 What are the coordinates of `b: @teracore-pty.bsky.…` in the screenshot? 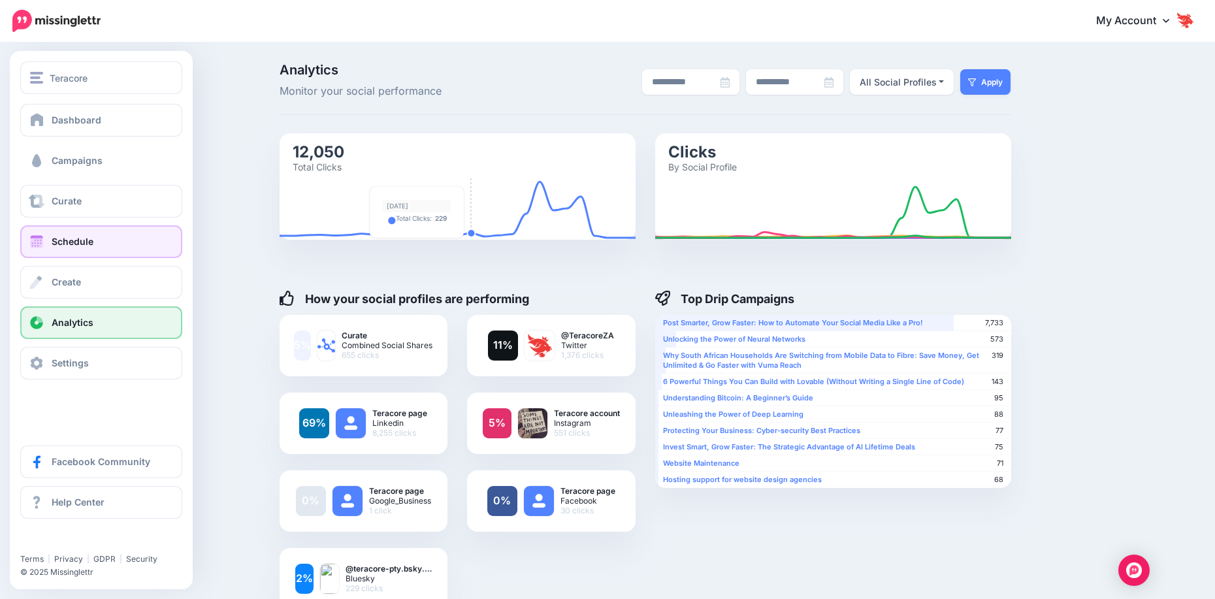 It's located at (389, 568).